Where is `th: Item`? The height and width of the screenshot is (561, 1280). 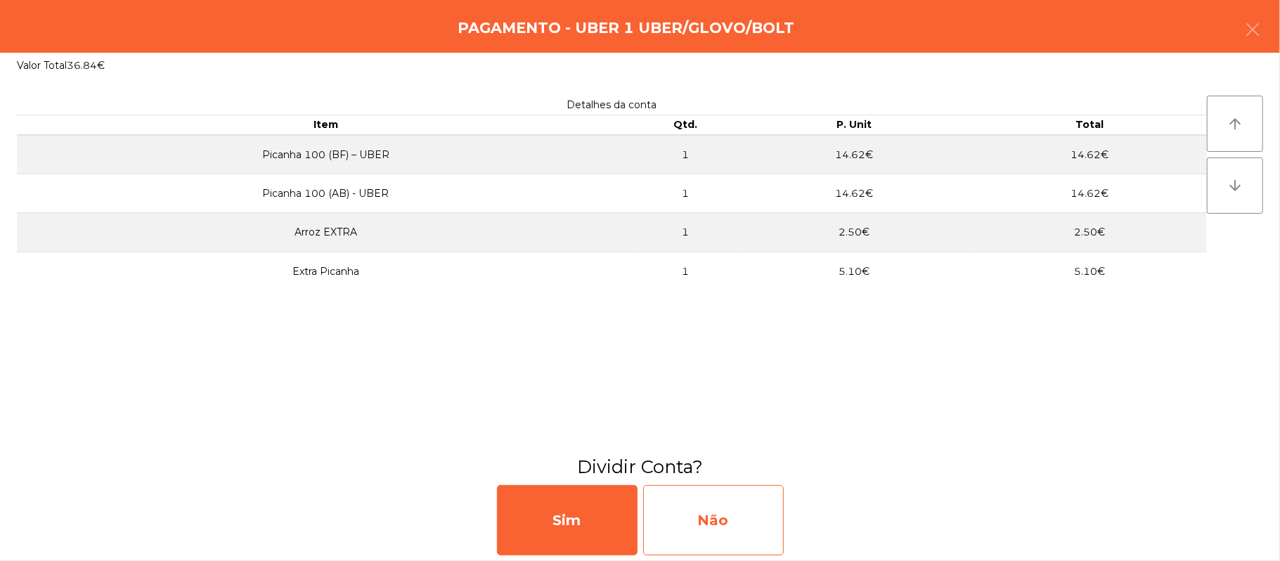
th: Item is located at coordinates (326, 125).